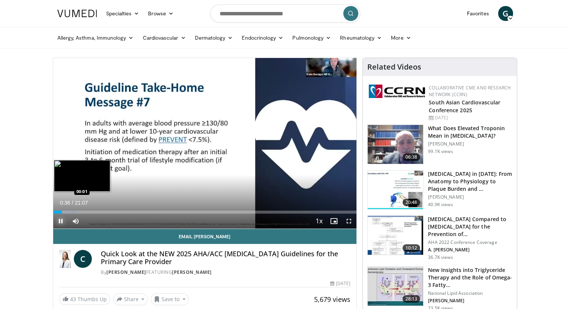 The image size is (570, 309). Describe the element at coordinates (311, 38) in the screenshot. I see `a: Pulmonology` at that location.